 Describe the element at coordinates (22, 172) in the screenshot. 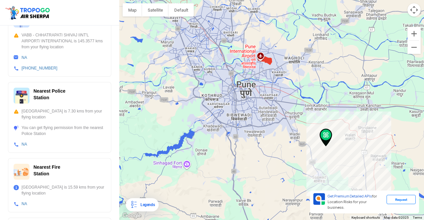

I see `img: ic_firestation.svg` at that location.